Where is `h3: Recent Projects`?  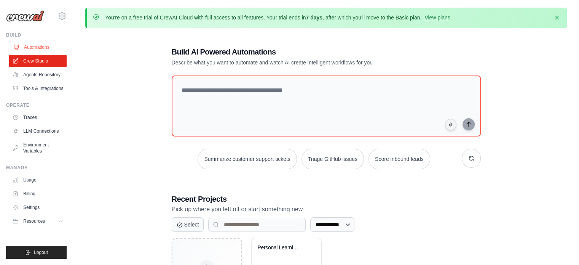
h3: Recent Projects is located at coordinates (326, 199).